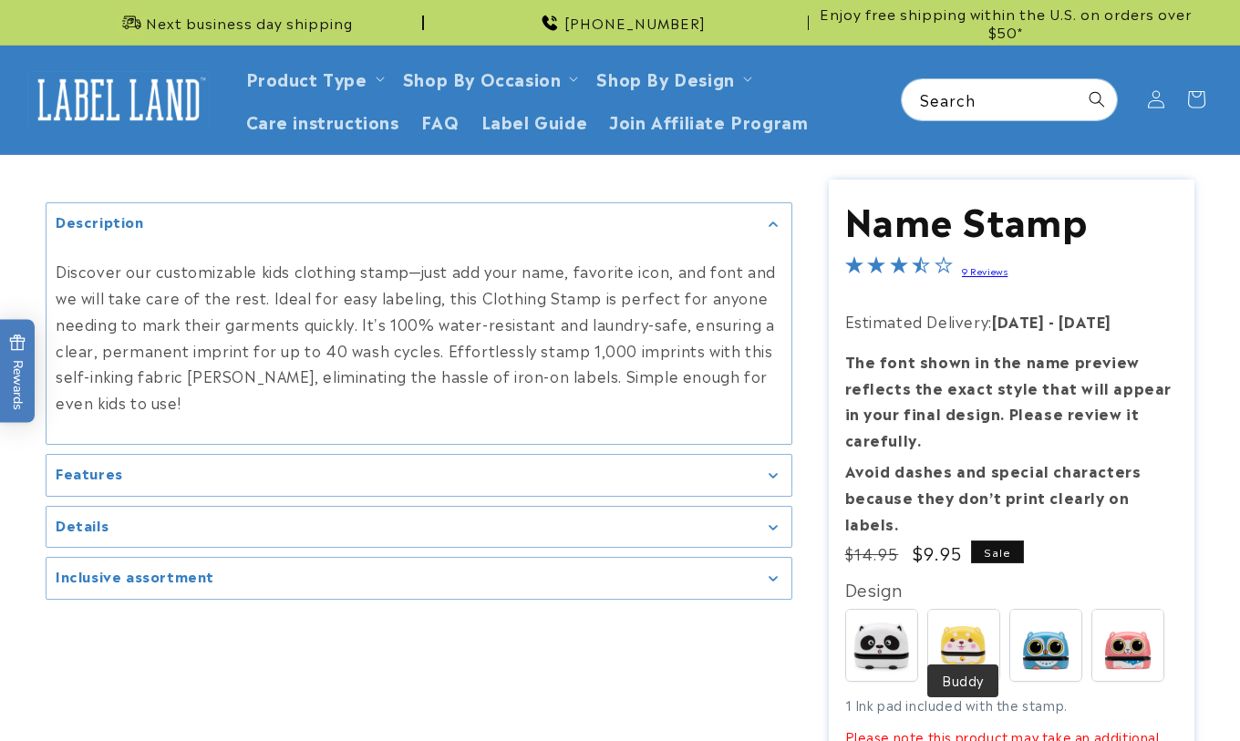 Image resolution: width=1240 pixels, height=741 pixels. Describe the element at coordinates (1009, 400) in the screenshot. I see `strong: The font shown in the name preview reflects the exact style that will appear in your final design...` at that location.